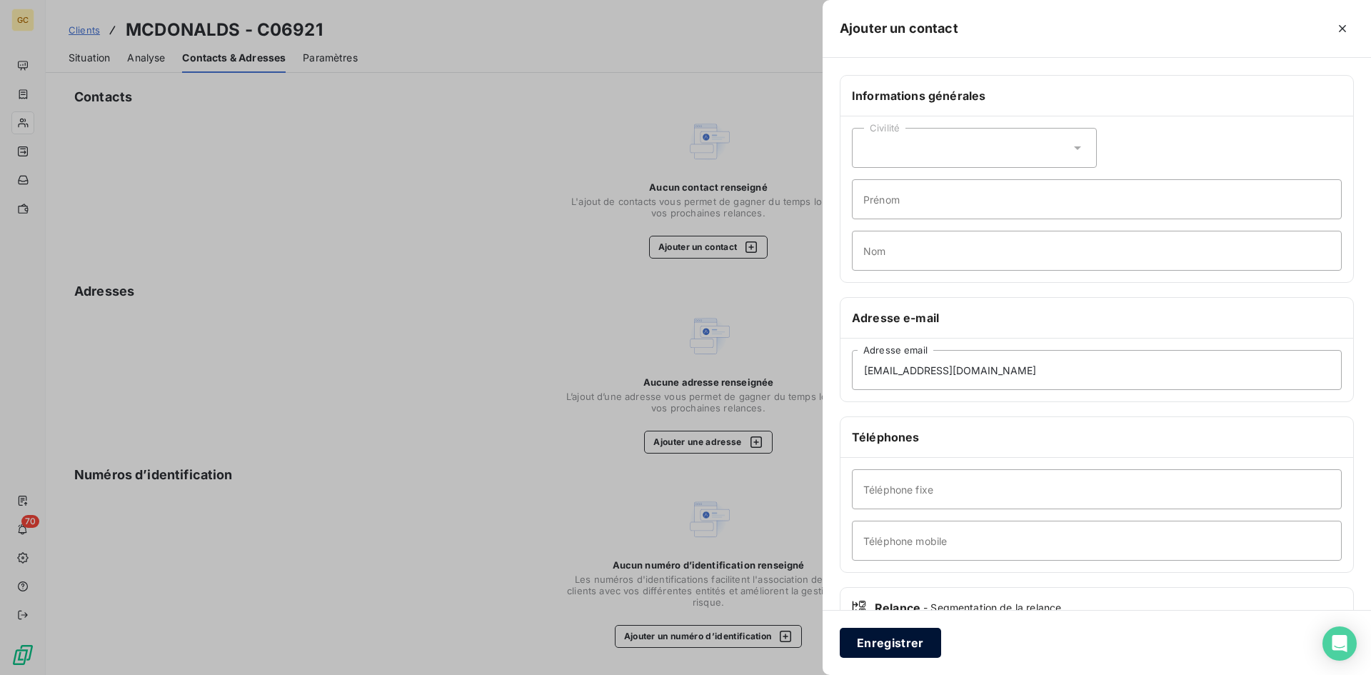 This screenshot has height=675, width=1371. Describe the element at coordinates (1097, 96) in the screenshot. I see `h6: Informations générales` at that location.